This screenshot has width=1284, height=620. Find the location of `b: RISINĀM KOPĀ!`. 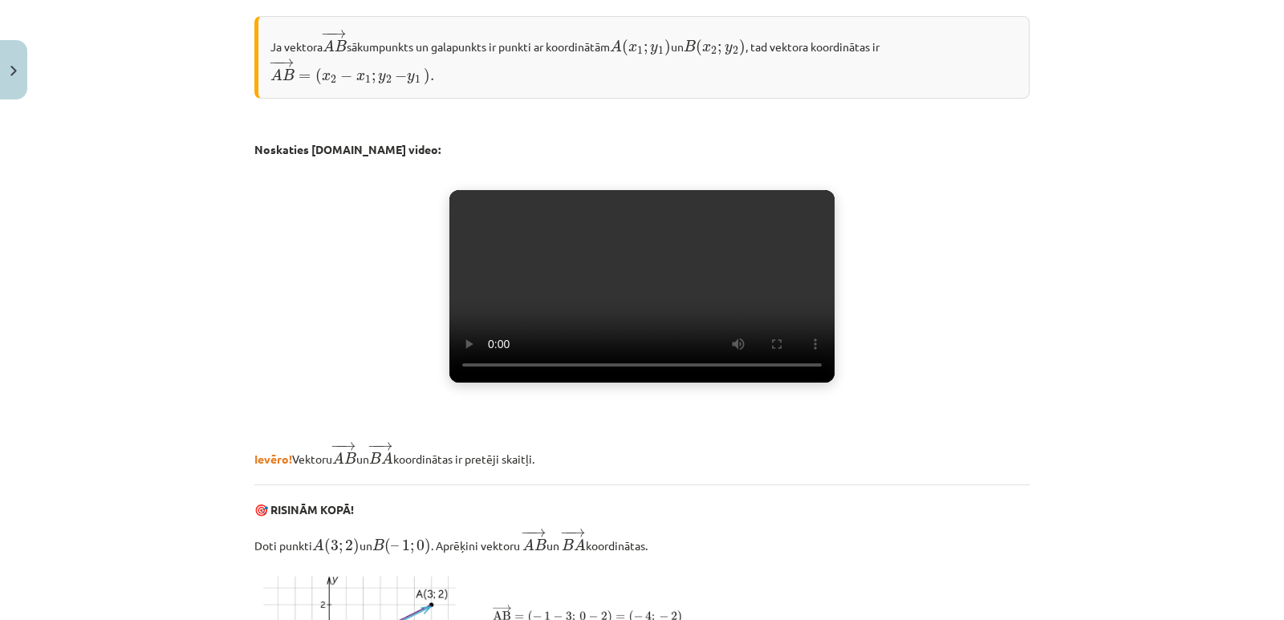

b: RISINĀM KOPĀ! is located at coordinates (312, 510).